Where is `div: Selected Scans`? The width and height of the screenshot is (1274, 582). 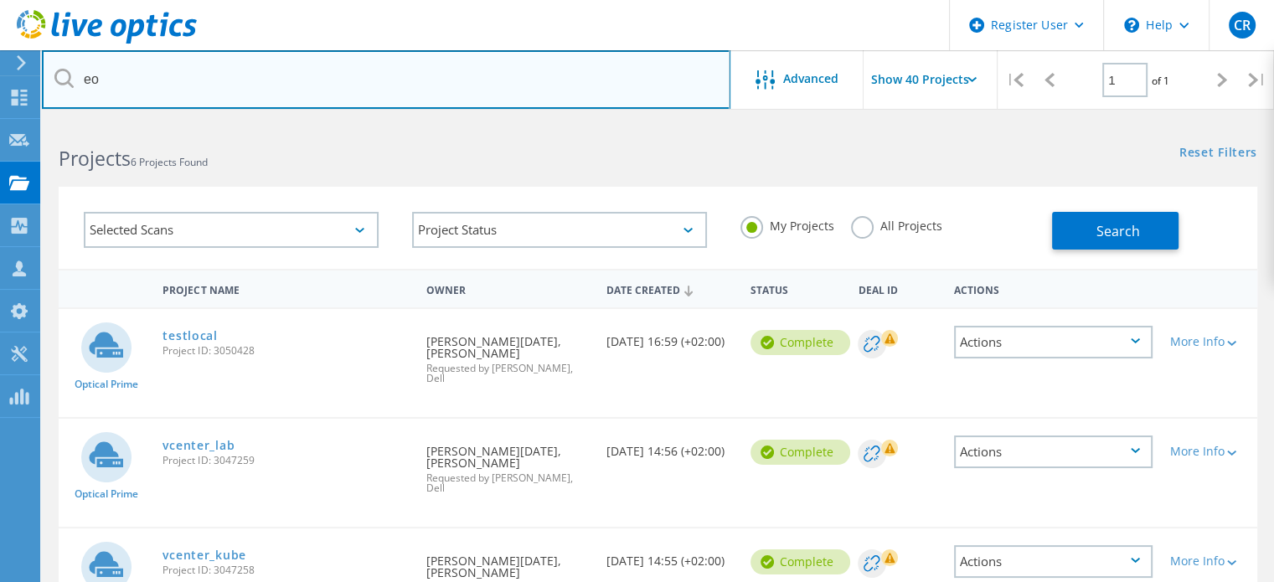 div: Selected Scans is located at coordinates (231, 229).